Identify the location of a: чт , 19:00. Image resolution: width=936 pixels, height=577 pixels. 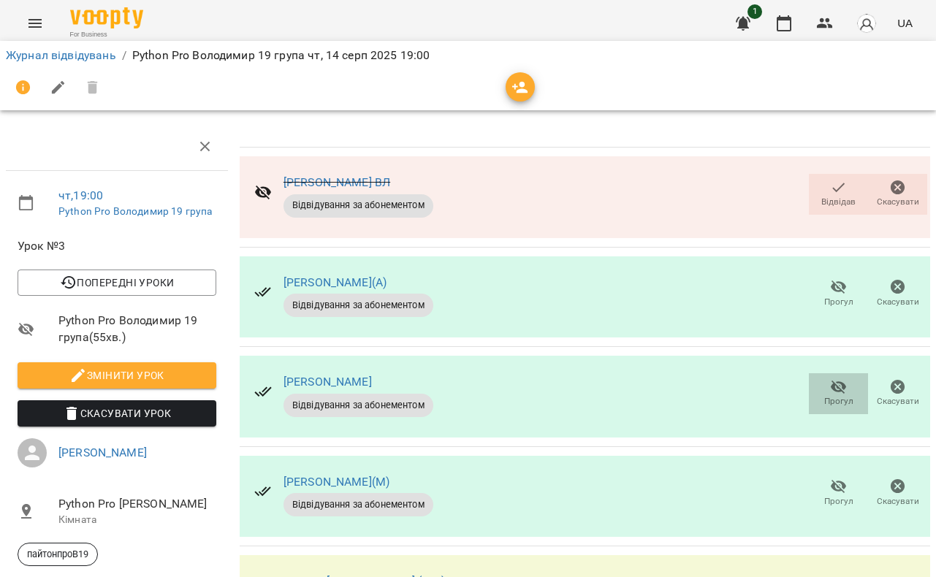
(80, 195).